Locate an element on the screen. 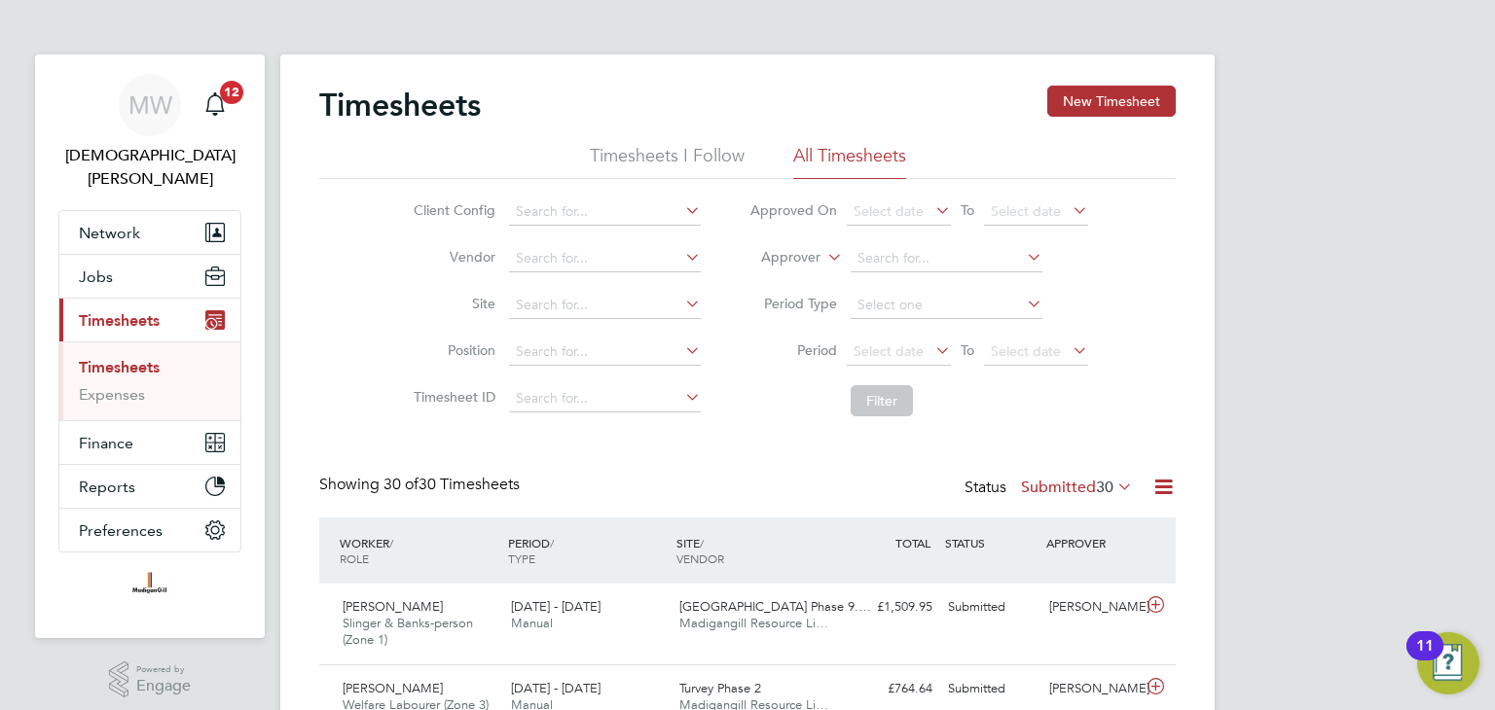 The height and width of the screenshot is (710, 1495). li: Timesheets I Follow is located at coordinates (667, 162).